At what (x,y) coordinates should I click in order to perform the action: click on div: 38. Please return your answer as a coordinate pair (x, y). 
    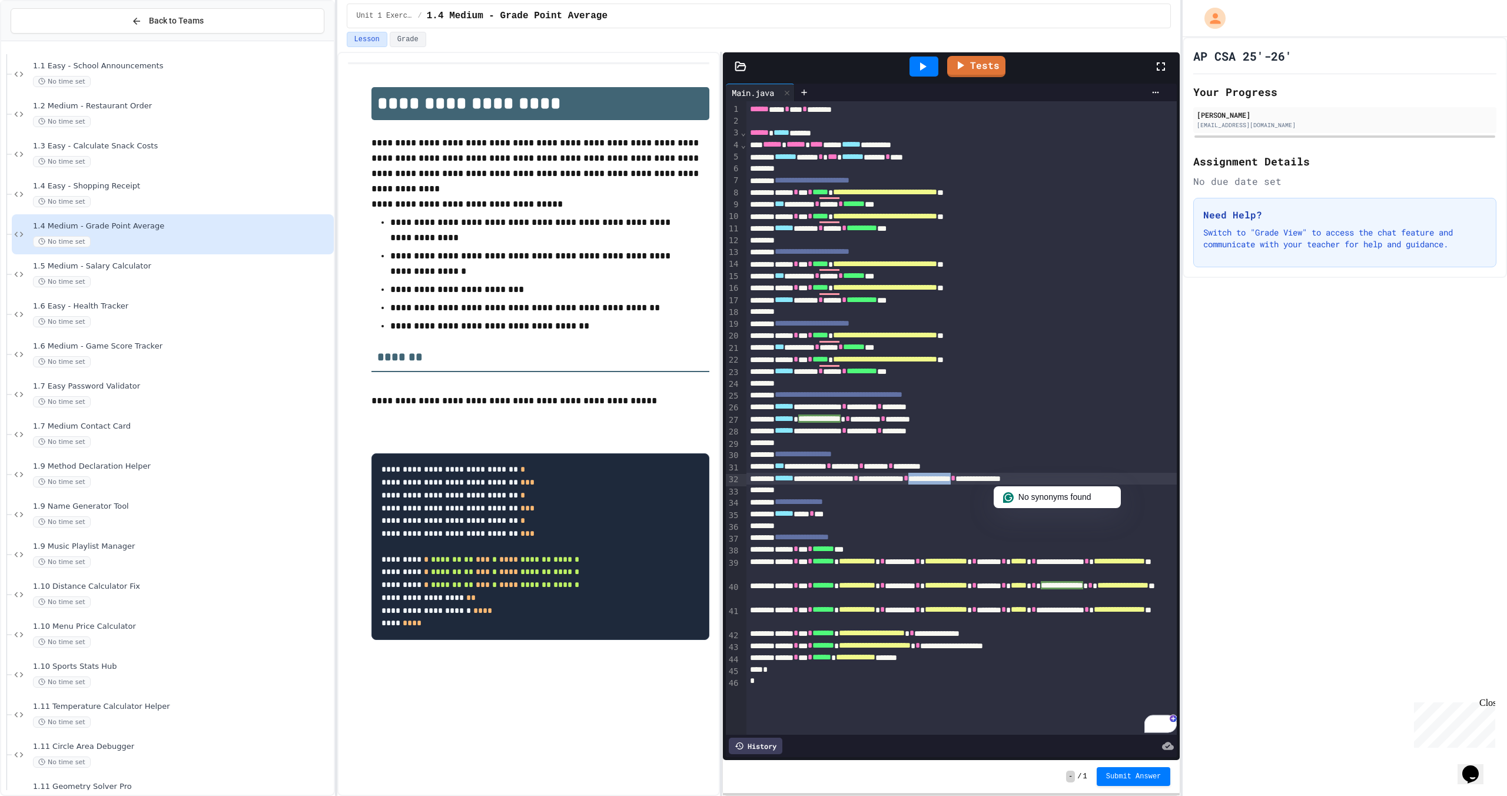
    Looking at the image, I should click on (733, 551).